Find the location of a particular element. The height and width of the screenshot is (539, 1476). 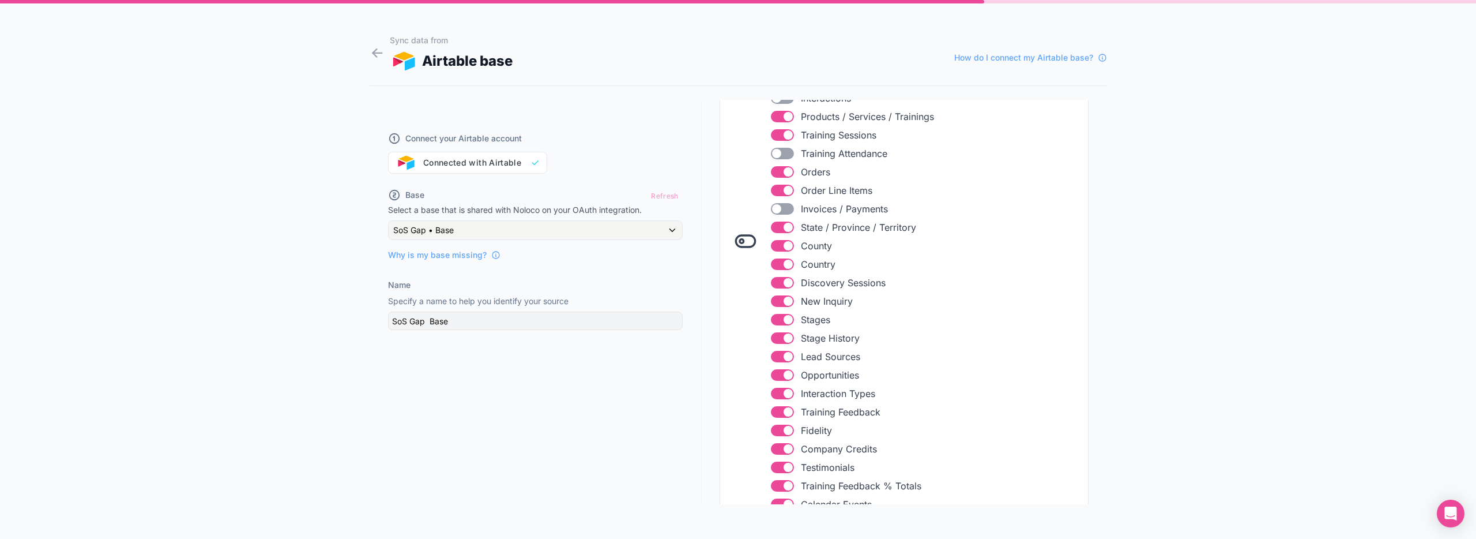

span: Lead Sources is located at coordinates (830, 356).